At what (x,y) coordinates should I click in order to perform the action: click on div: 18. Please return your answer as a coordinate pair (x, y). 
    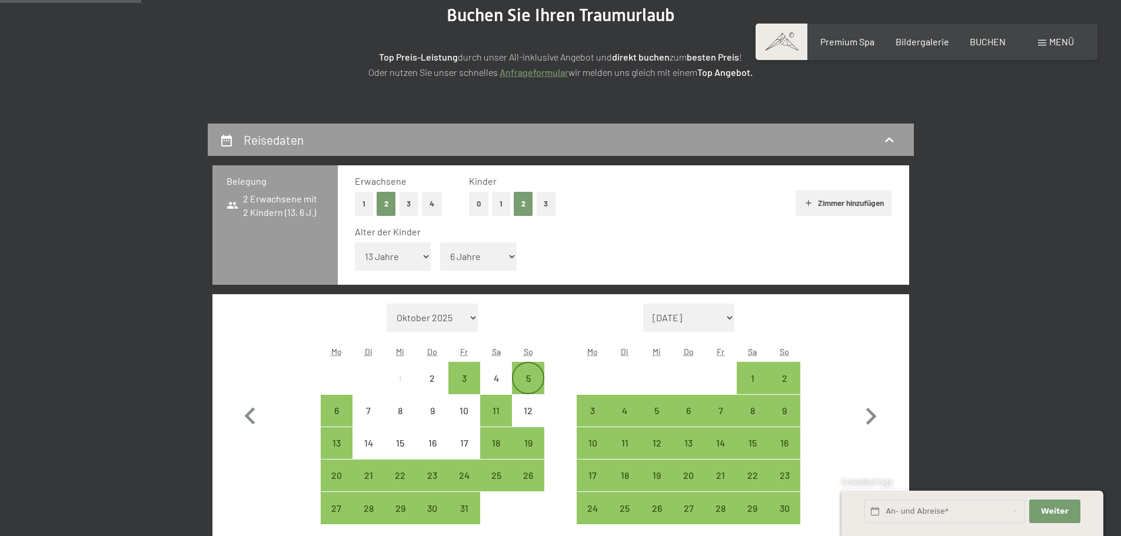
    Looking at the image, I should click on (625, 486).